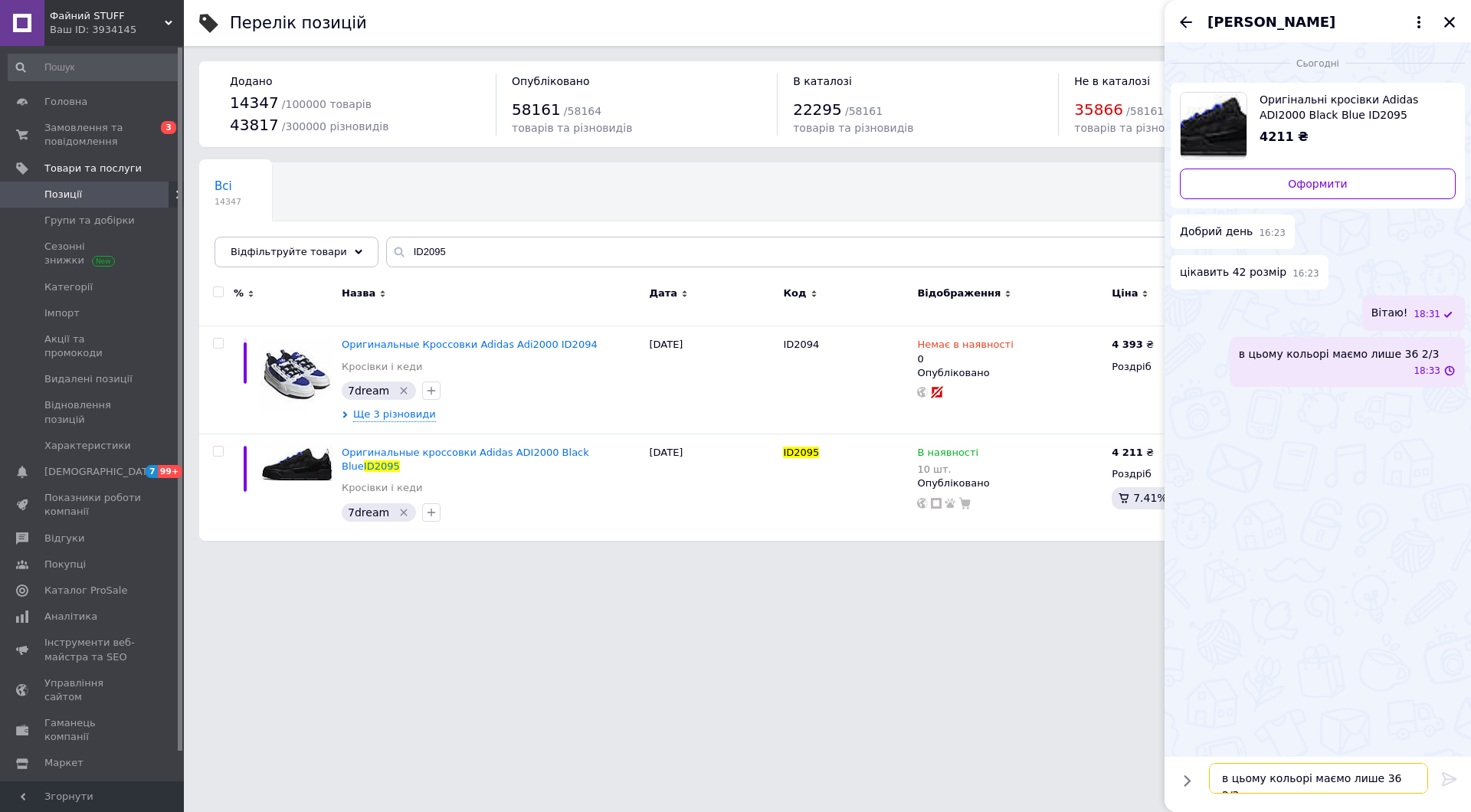  What do you see at coordinates (93, 689) in the screenshot?
I see `span: Управління сайтом` at bounding box center [93, 689].